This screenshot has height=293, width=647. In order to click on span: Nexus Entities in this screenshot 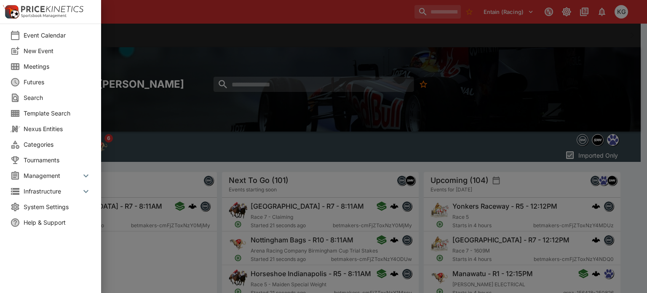, I will do `click(57, 129)`.